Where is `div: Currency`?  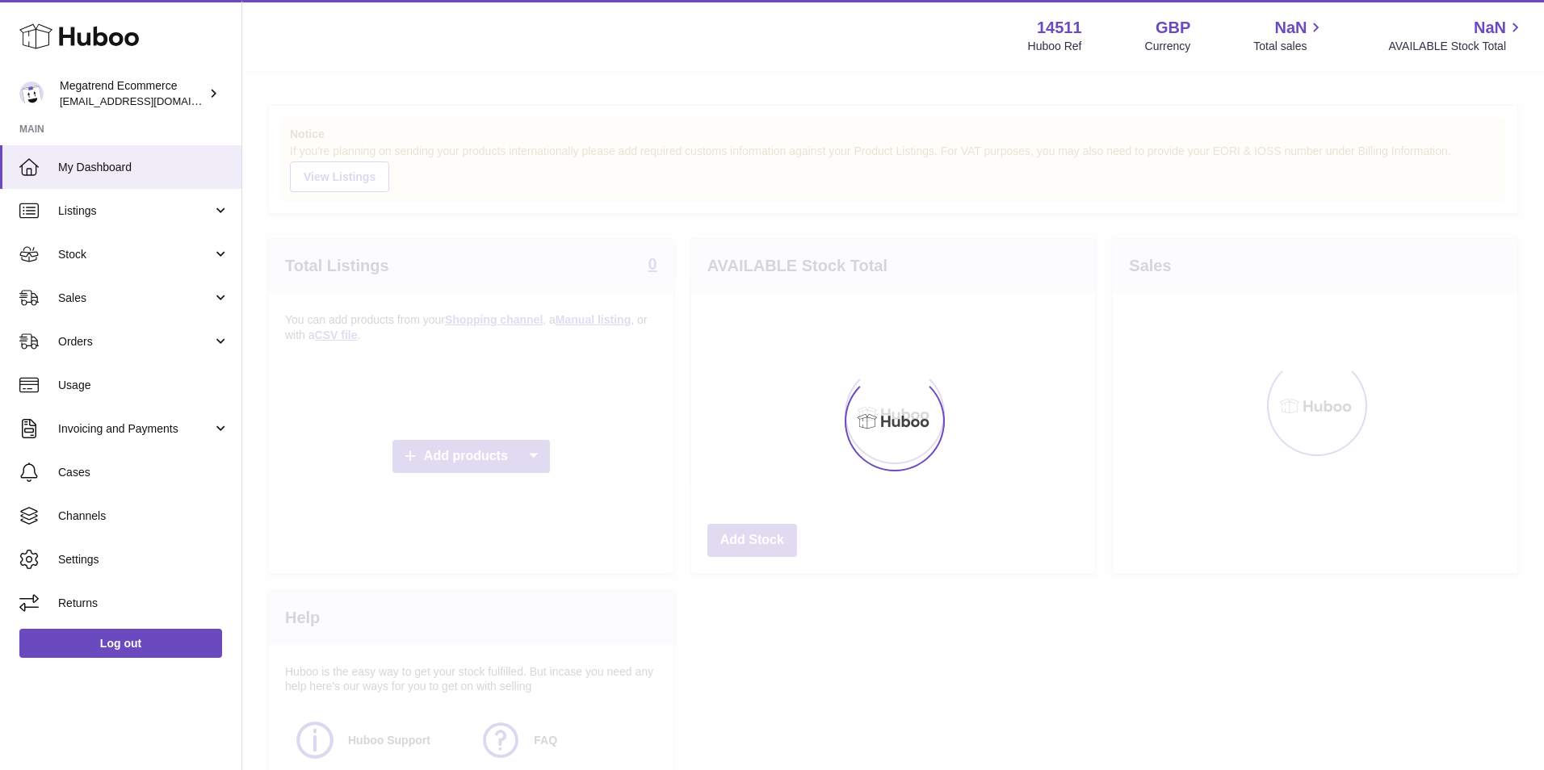
div: Currency is located at coordinates (1168, 46).